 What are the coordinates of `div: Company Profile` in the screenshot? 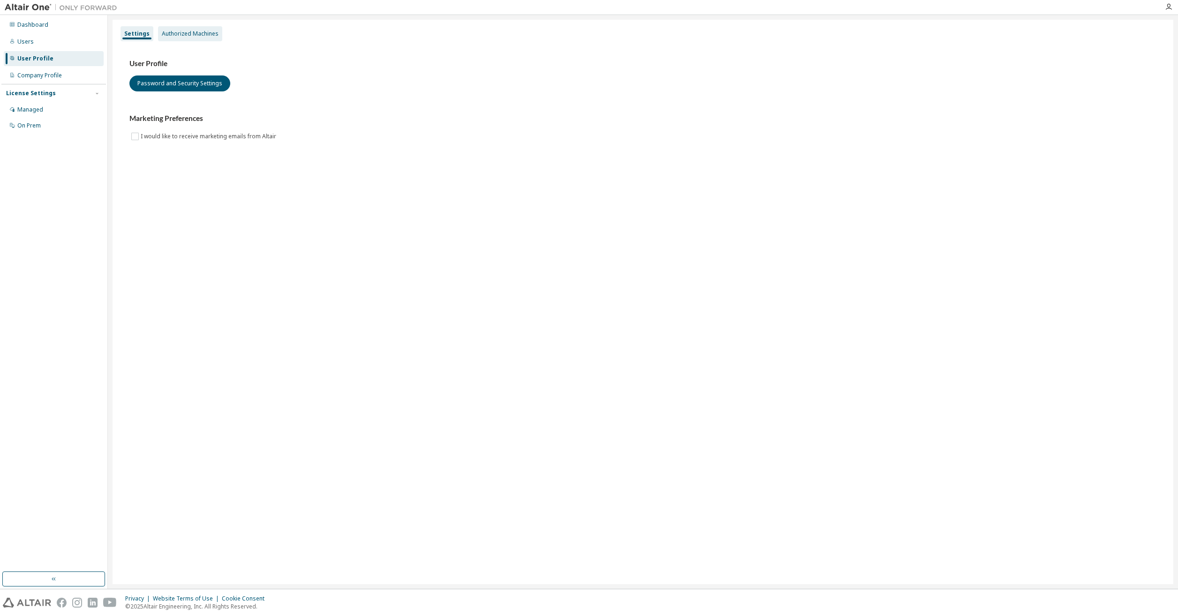 It's located at (39, 75).